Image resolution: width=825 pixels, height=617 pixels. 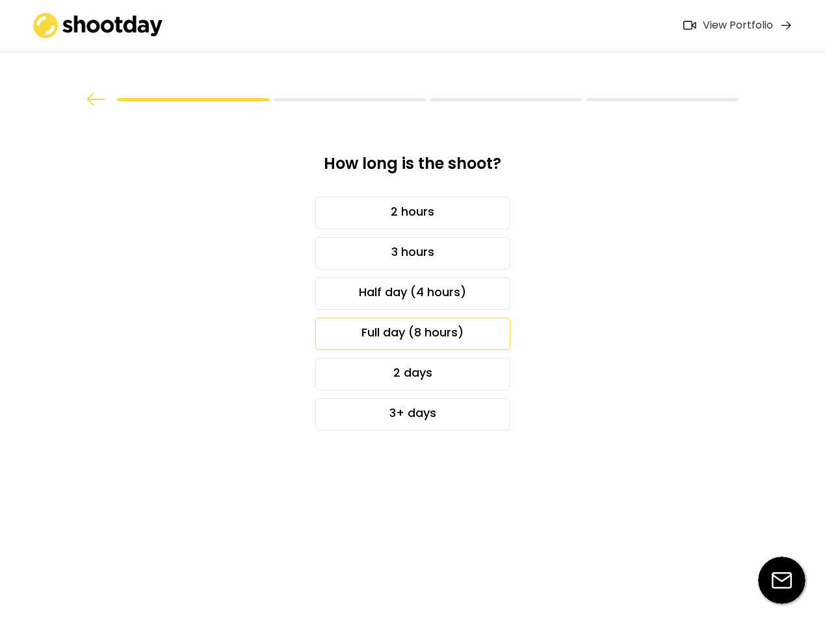 What do you see at coordinates (413, 294) in the screenshot?
I see `div: Half day (4 hours)` at bounding box center [413, 294].